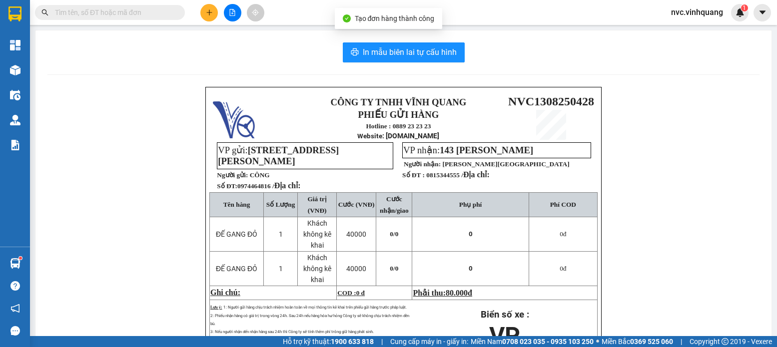 The image size is (777, 347). Describe the element at coordinates (15, 14) in the screenshot. I see `img: logo-vxr` at that location.